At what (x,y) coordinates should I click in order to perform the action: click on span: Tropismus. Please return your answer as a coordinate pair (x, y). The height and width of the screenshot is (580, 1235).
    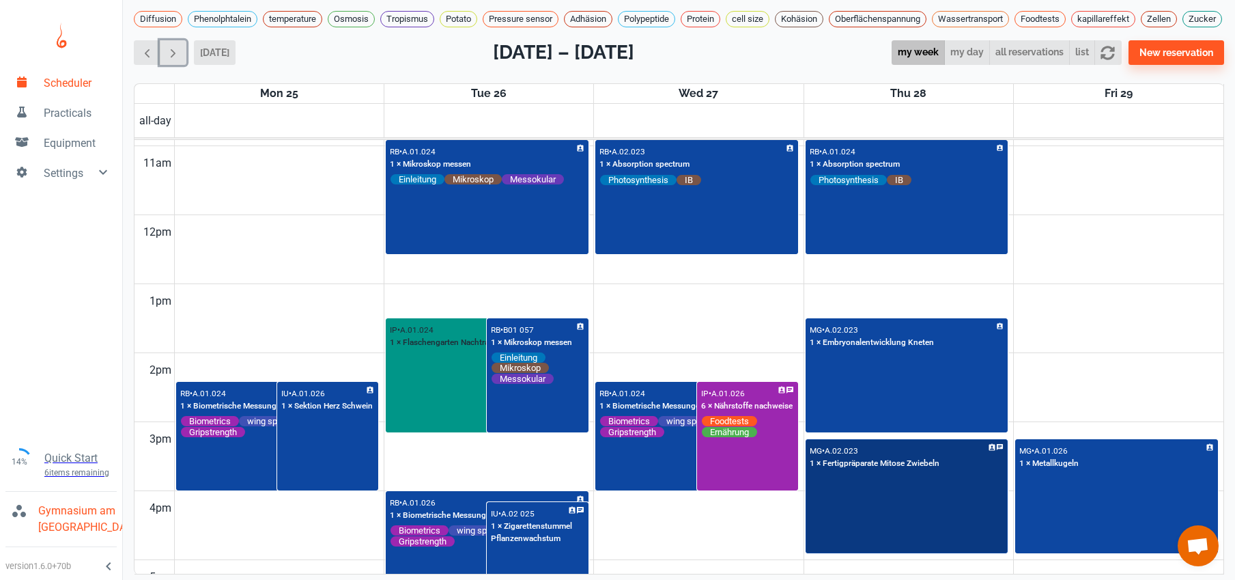
    Looking at the image, I should click on (407, 19).